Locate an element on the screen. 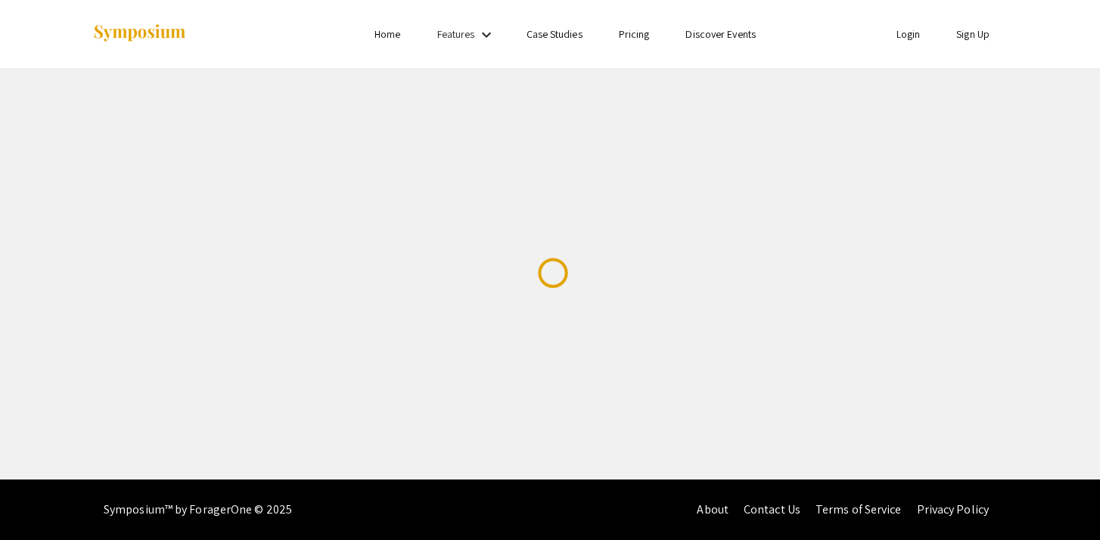 The height and width of the screenshot is (540, 1100). img: Symposium by ForagerOne is located at coordinates (139, 33).